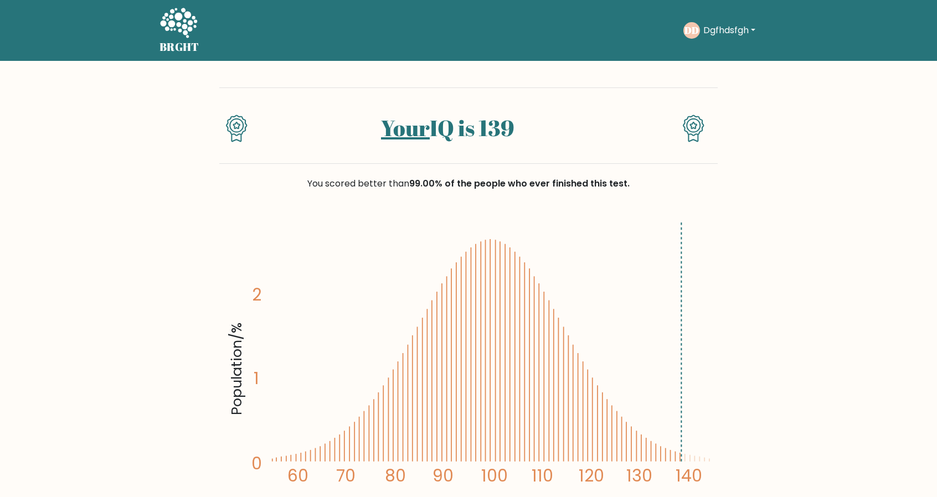 The width and height of the screenshot is (937, 497). Describe the element at coordinates (519, 183) in the screenshot. I see `span: 99.00% of the people who ever finished this test.` at that location.